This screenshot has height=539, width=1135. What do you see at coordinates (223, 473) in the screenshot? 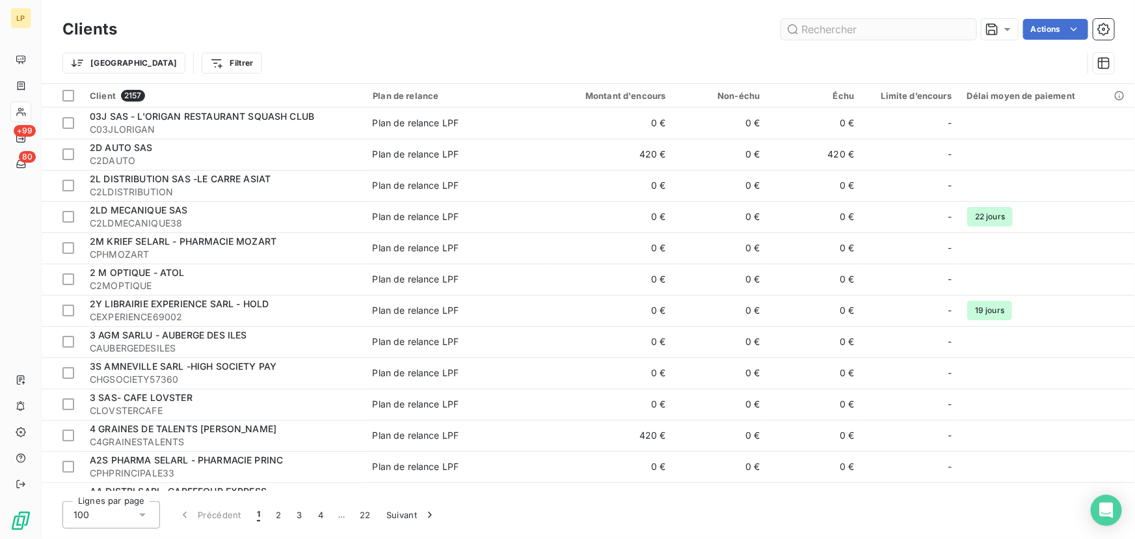
I see `span: CPHPRINCIPALE33` at bounding box center [223, 473].